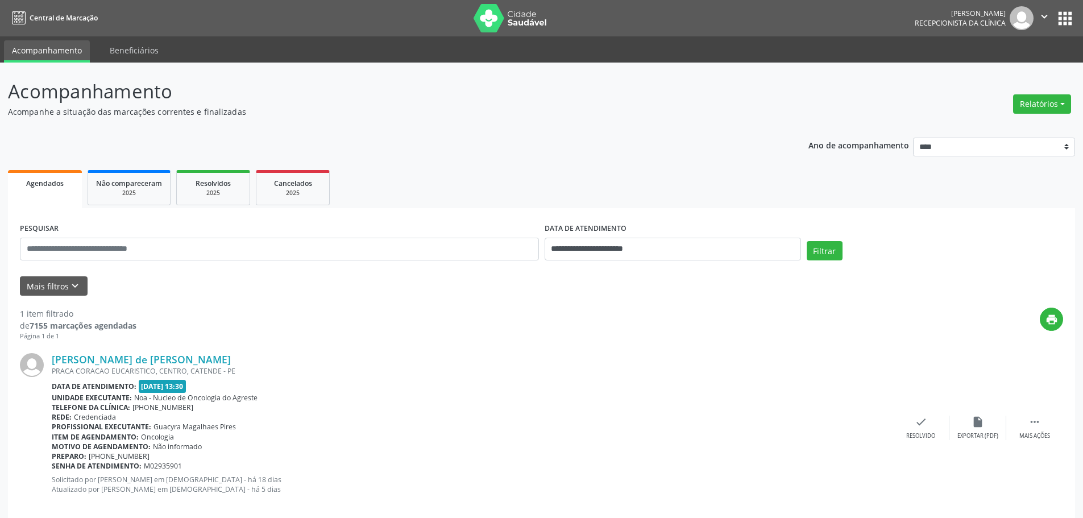 The height and width of the screenshot is (518, 1083). What do you see at coordinates (129, 183) in the screenshot?
I see `span: Não compareceram` at bounding box center [129, 183].